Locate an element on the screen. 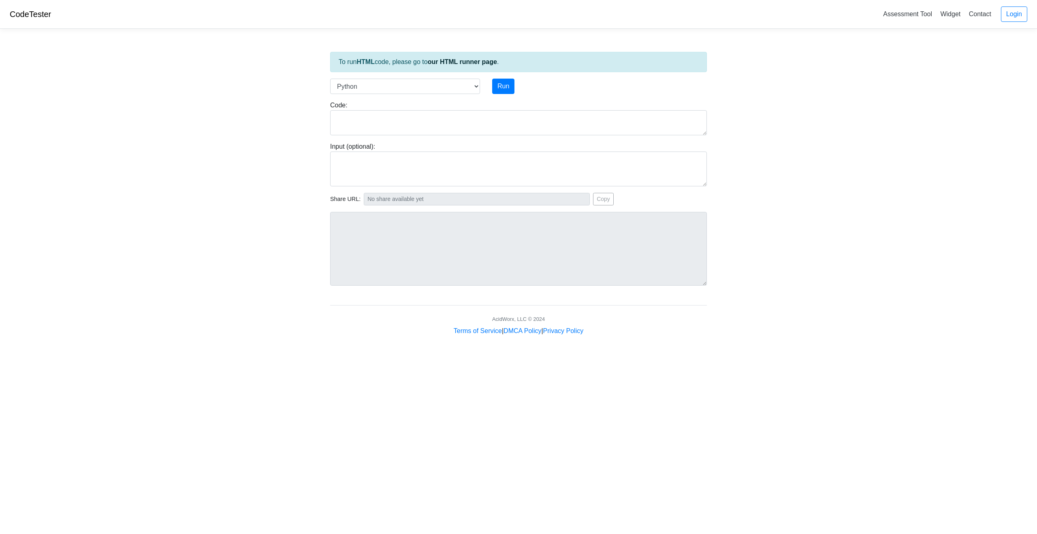 This screenshot has width=1037, height=534. span: Share URL: is located at coordinates (345, 199).